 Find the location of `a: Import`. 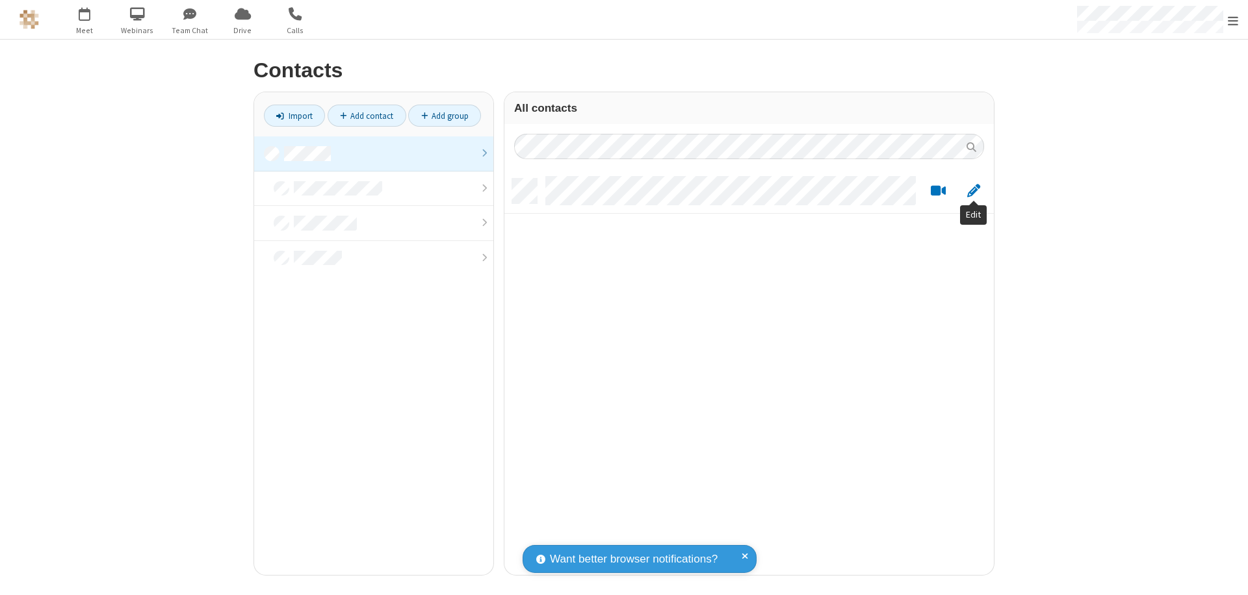

a: Import is located at coordinates (294, 116).